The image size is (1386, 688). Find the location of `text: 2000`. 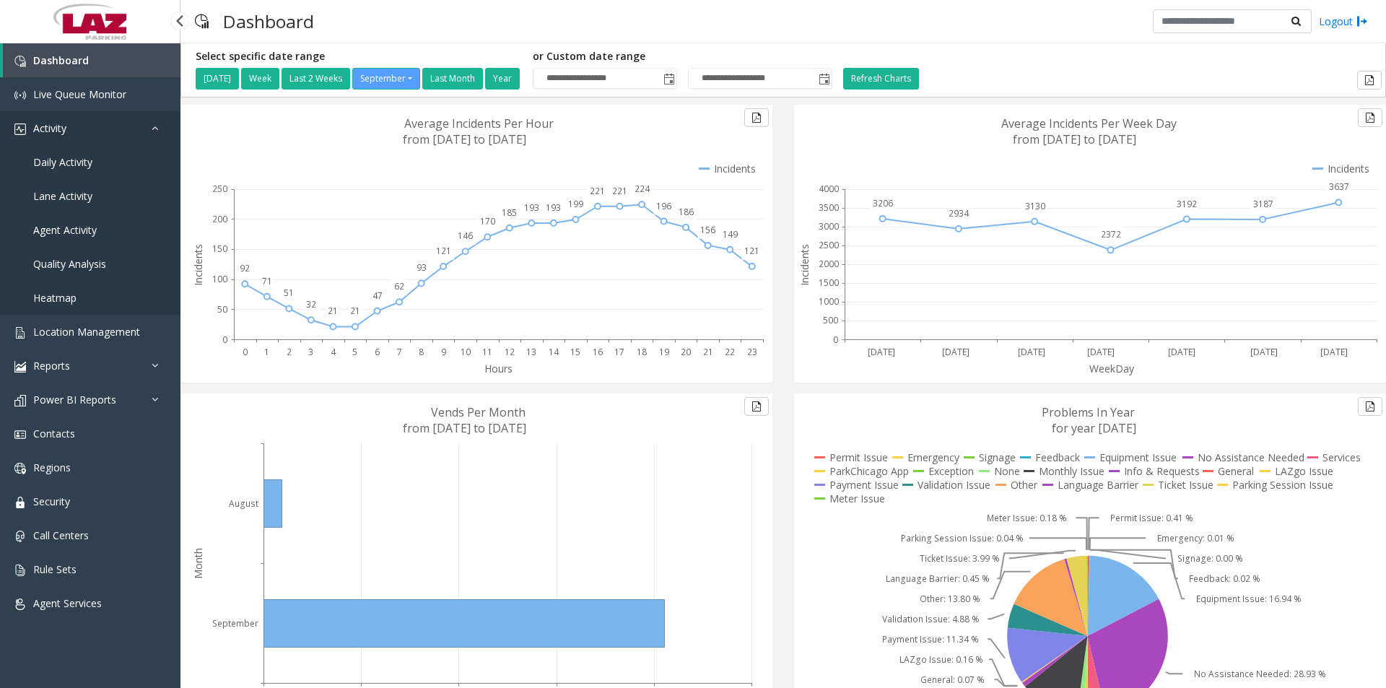

text: 2000 is located at coordinates (828, 263).